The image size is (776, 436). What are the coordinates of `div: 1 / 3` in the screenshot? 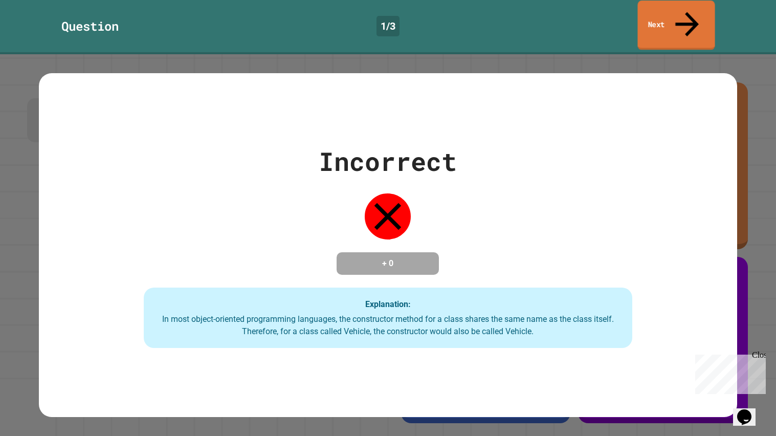 It's located at (388, 26).